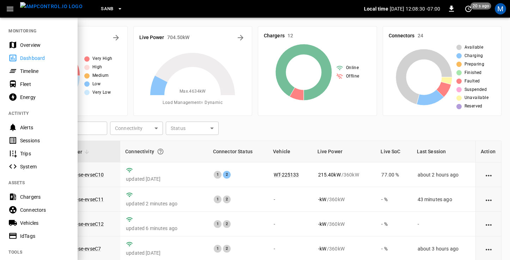  Describe the element at coordinates (44, 58) in the screenshot. I see `div: Dashboard` at that location.